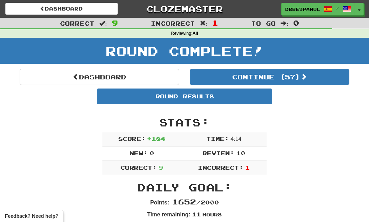 This screenshot has height=222, width=369. I want to click on strong: Points:, so click(160, 202).